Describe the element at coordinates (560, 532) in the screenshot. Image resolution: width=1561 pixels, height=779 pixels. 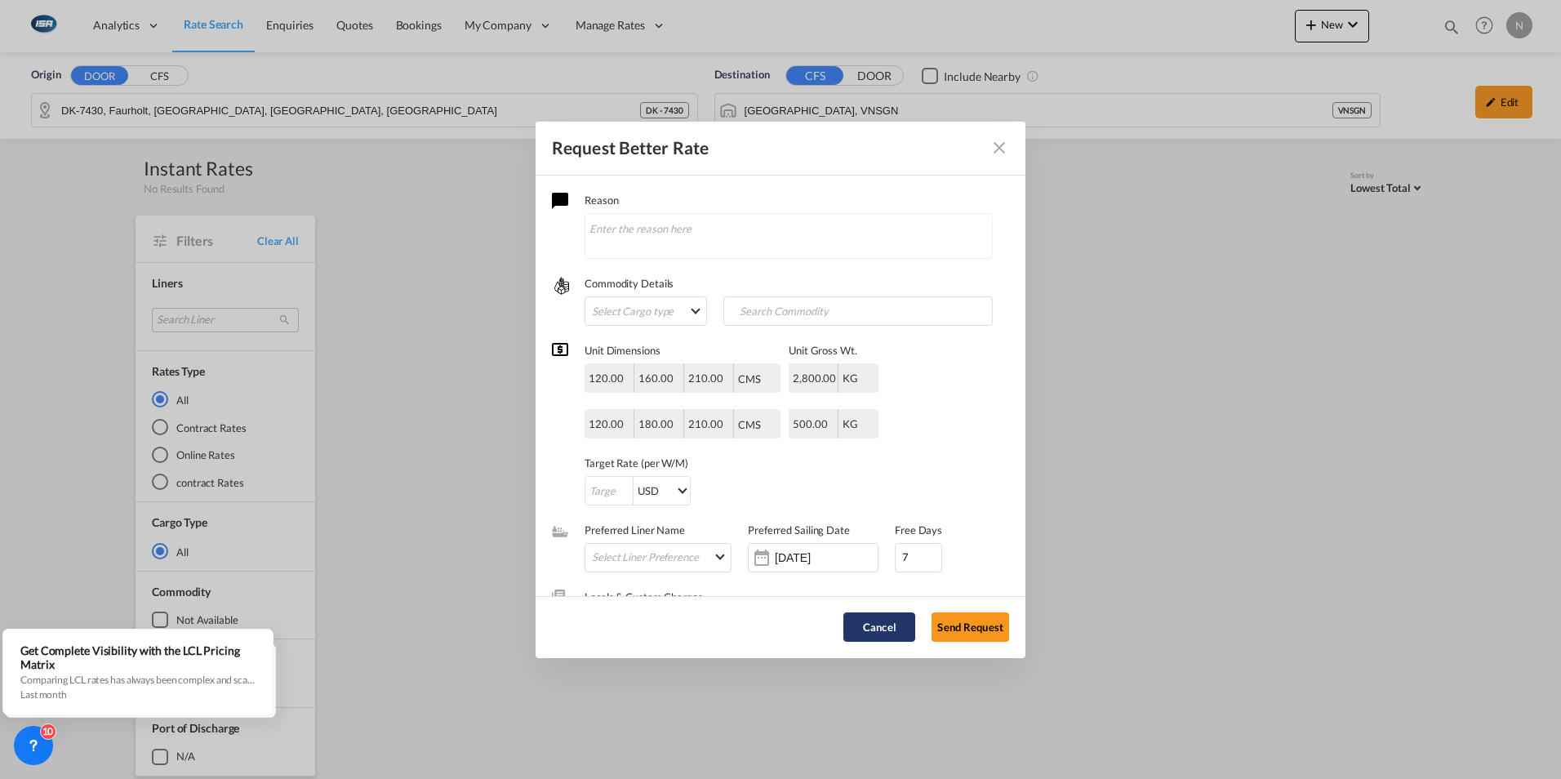
I see `md-icon: assets/icons/custom/ship-fill.svg` at that location.